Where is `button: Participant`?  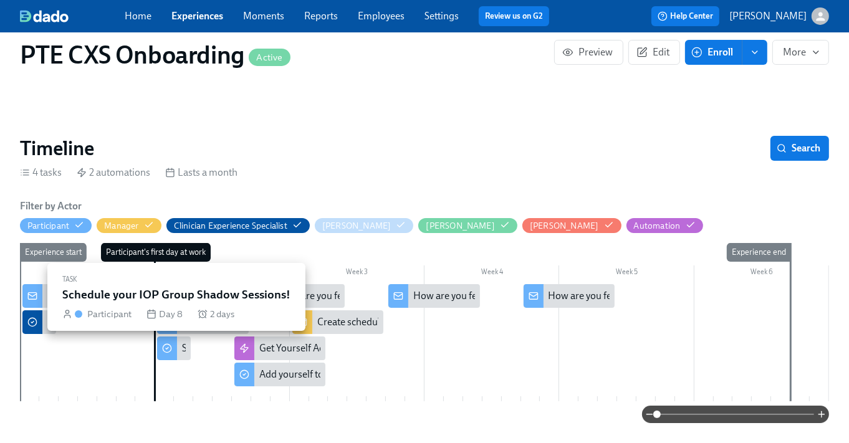 button: Participant is located at coordinates (55, 226).